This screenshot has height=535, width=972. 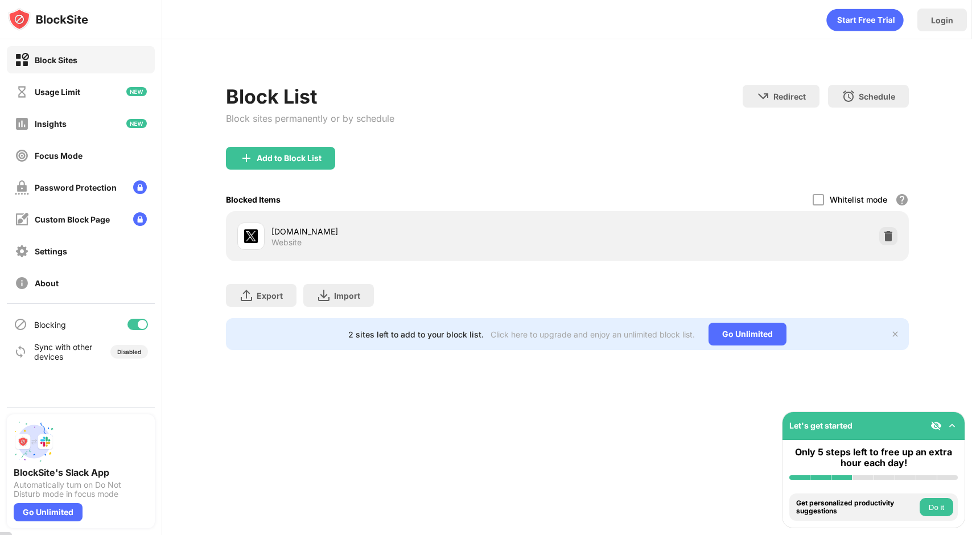 I want to click on img: eye-not-visible.svg, so click(x=936, y=426).